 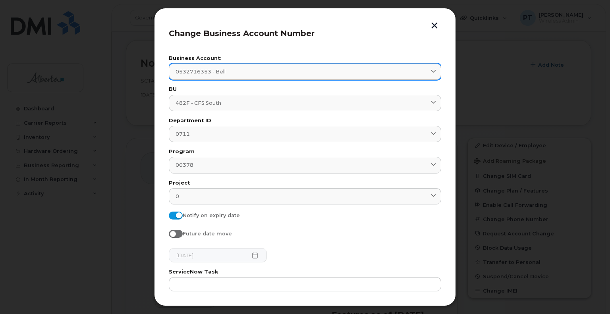 What do you see at coordinates (305, 183) in the screenshot?
I see `label: Project` at bounding box center [305, 183].